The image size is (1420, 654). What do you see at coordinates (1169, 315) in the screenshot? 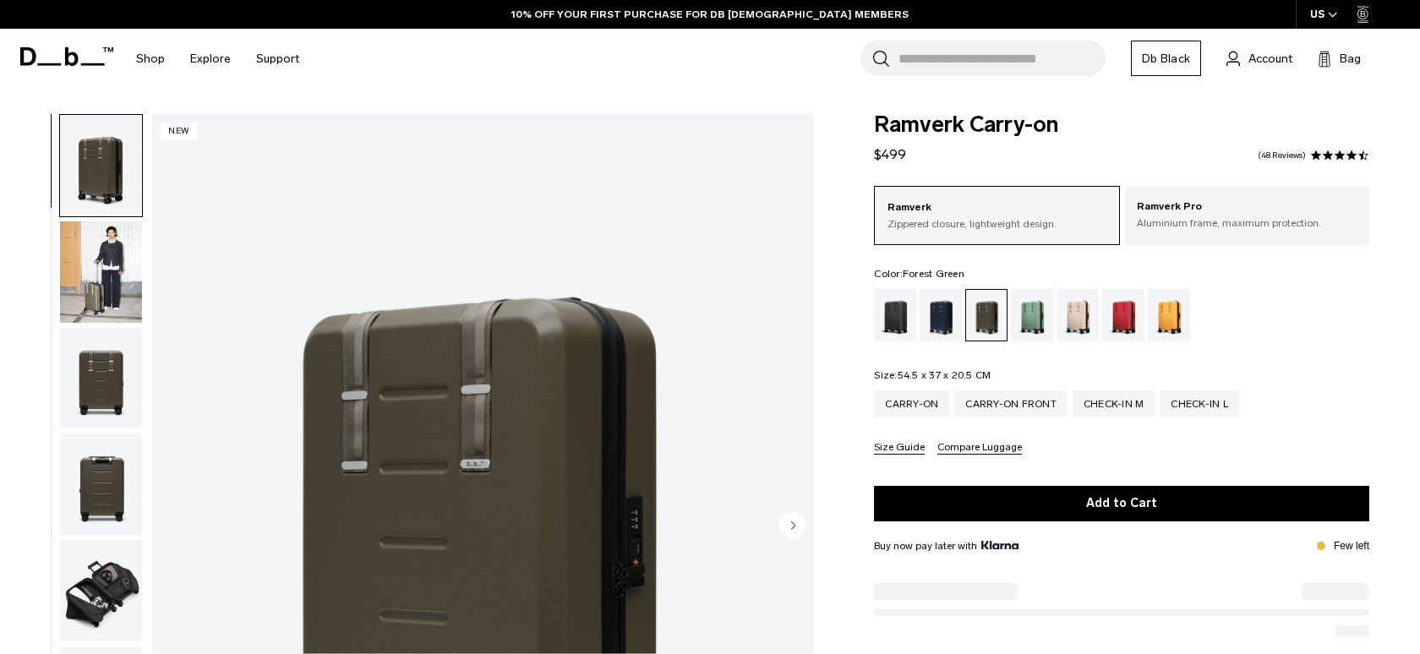
I see `a: Parhelion Orange` at bounding box center [1169, 315].